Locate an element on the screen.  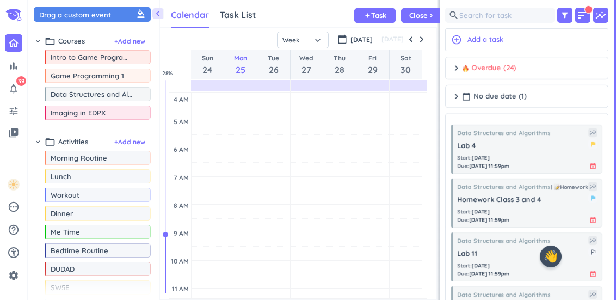
span: DUDAD is located at coordinates (91, 269).